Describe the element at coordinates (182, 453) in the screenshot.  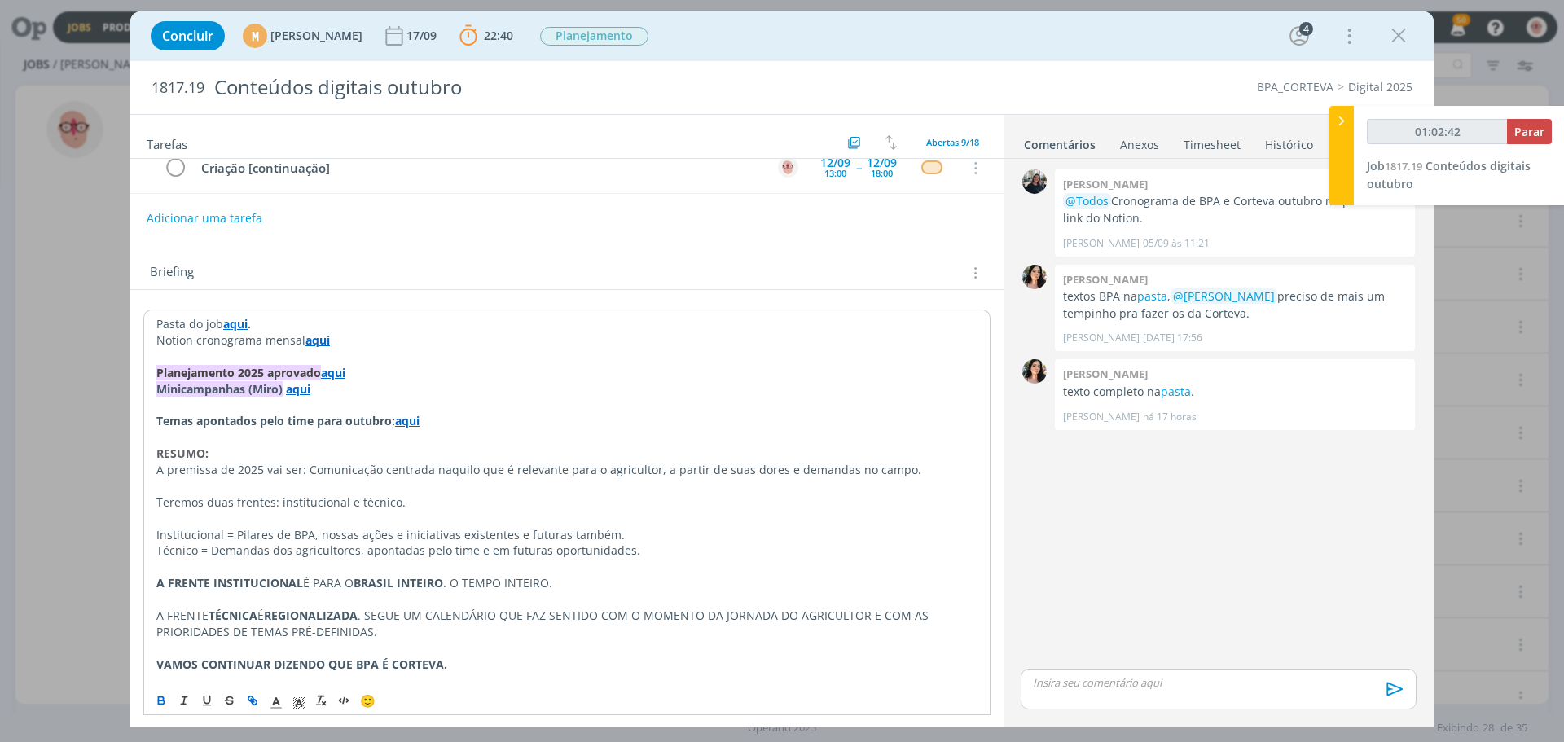
I see `strong: RESUMO:` at that location.